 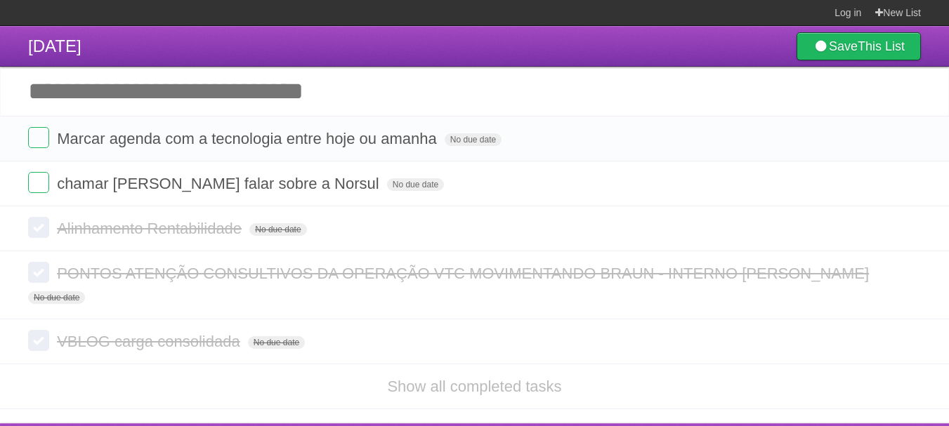 I want to click on span: VBLOG carga consolidada, so click(x=150, y=341).